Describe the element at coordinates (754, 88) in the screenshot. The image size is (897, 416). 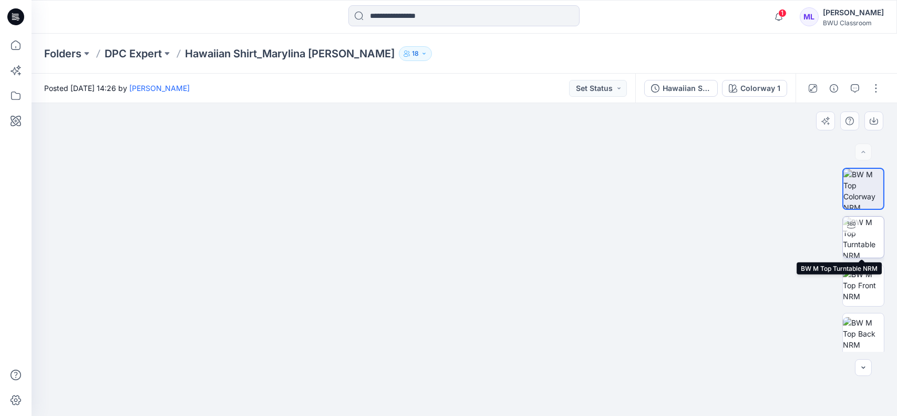
I see `button: Colorway 1` at that location.